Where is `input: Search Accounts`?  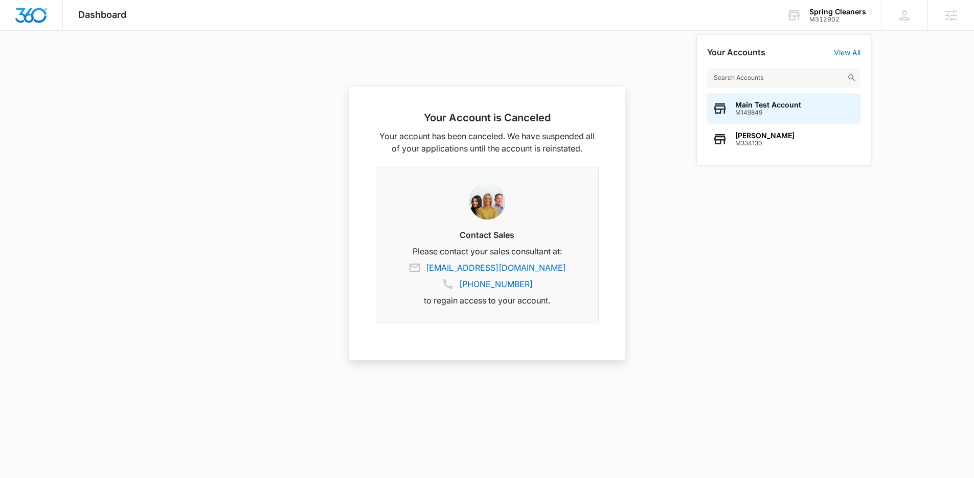 input: Search Accounts is located at coordinates (784, 78).